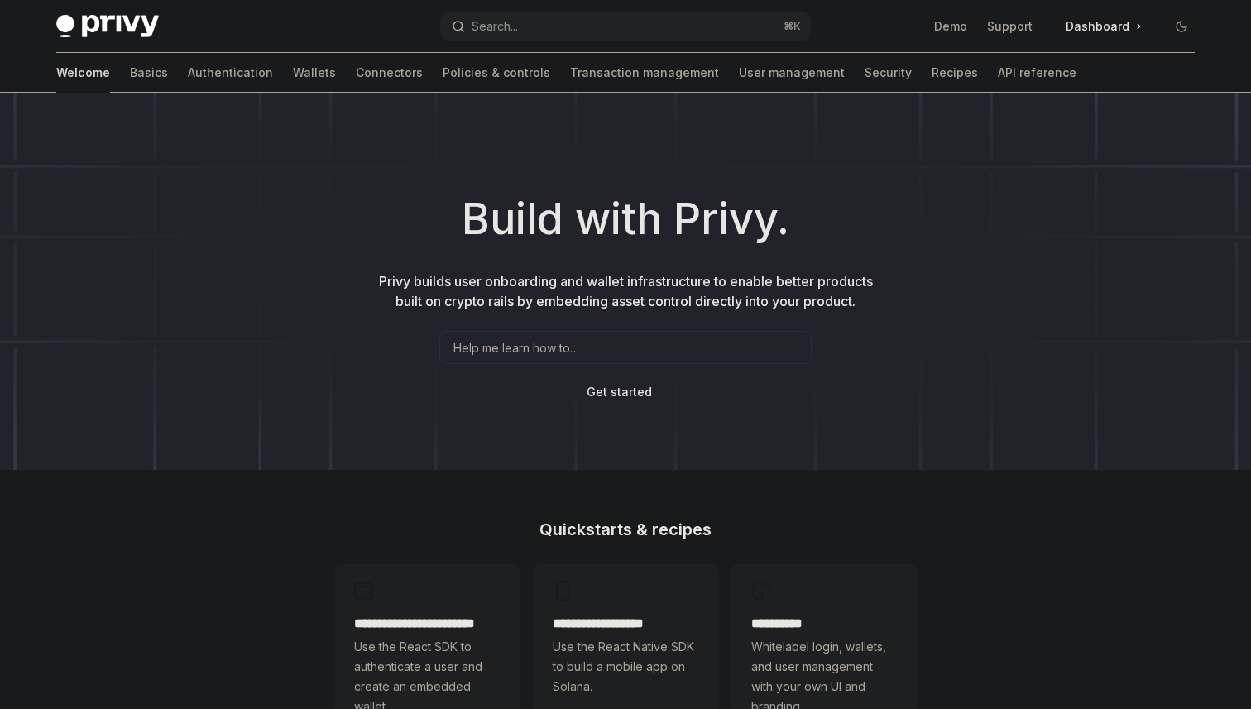 Image resolution: width=1251 pixels, height=709 pixels. I want to click on span: ⌘ K, so click(792, 26).